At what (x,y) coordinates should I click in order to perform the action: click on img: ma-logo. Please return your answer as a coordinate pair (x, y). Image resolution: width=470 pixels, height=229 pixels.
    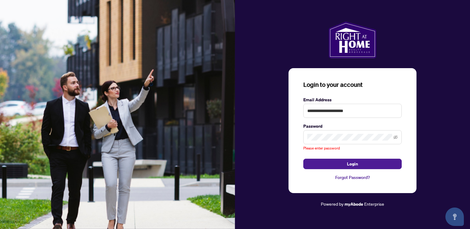
    Looking at the image, I should click on (352, 40).